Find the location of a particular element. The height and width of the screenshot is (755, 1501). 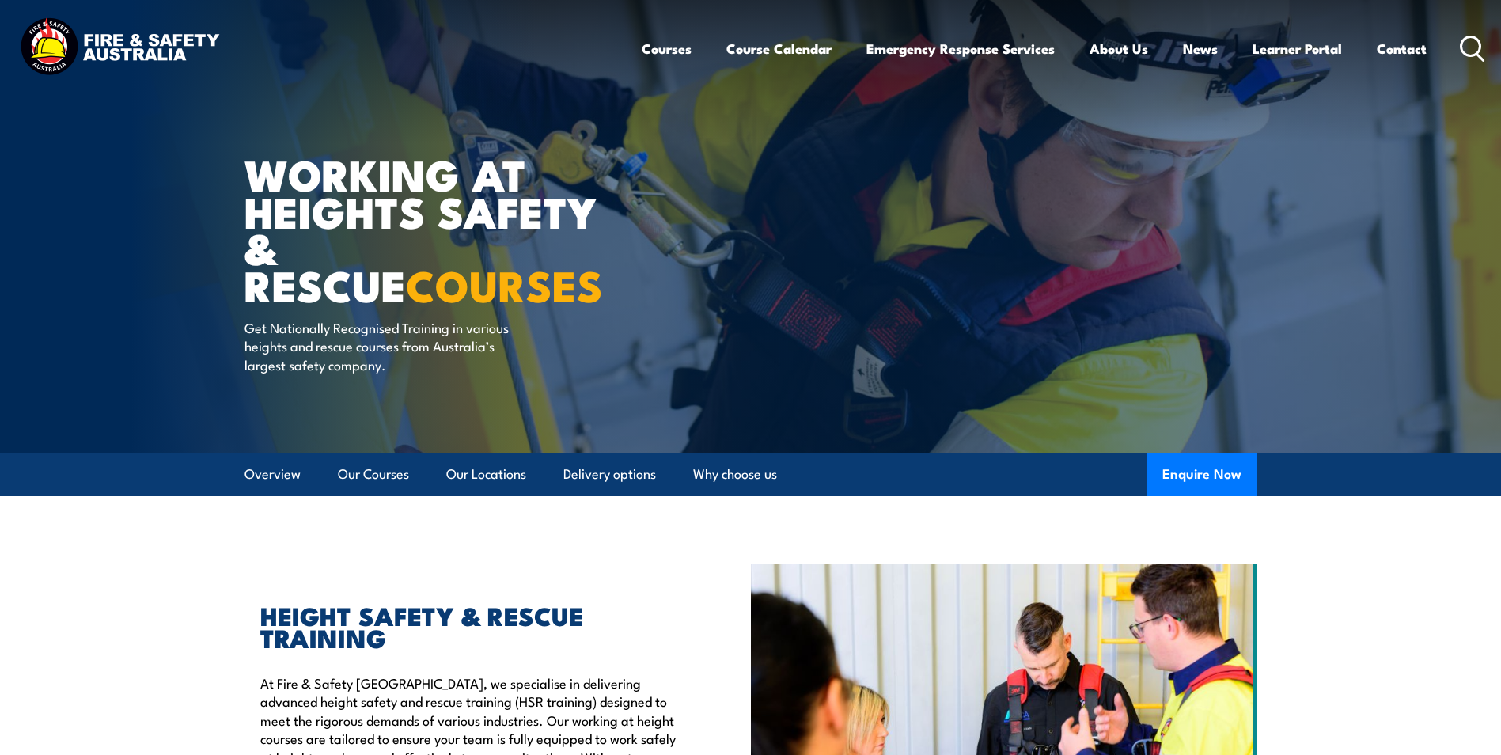

a: Learner Portal is located at coordinates (1297, 48).